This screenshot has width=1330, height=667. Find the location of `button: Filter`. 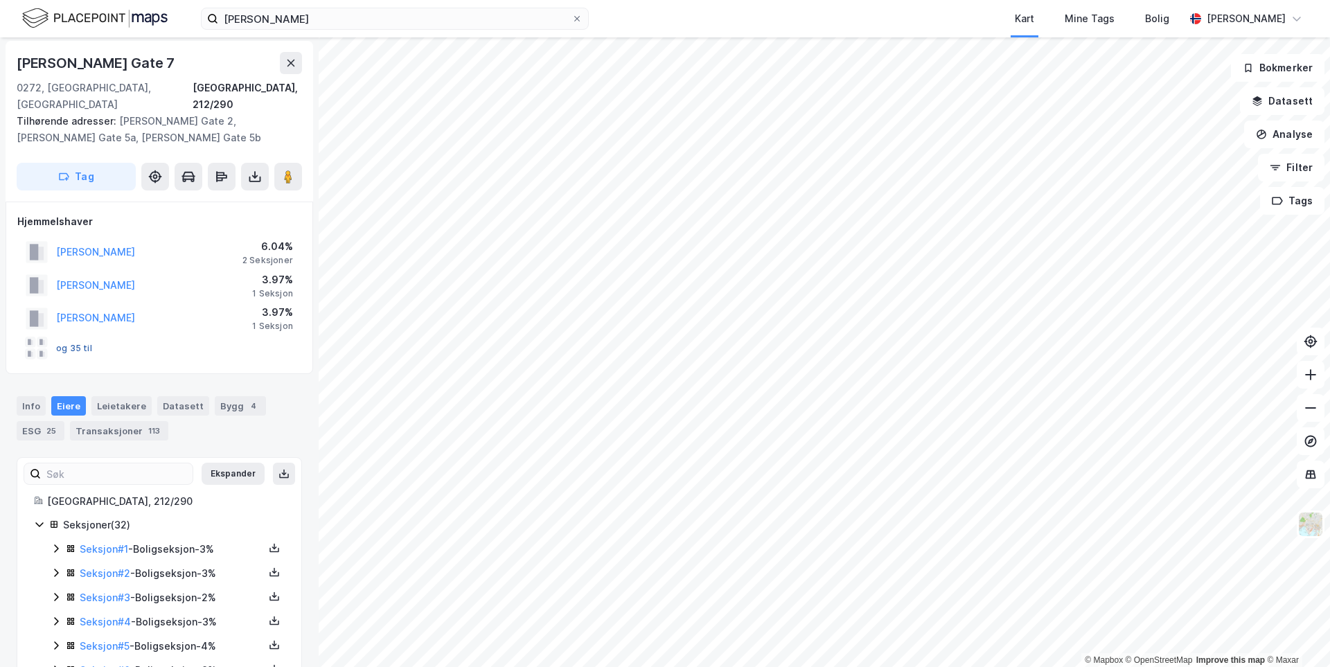

button: Filter is located at coordinates (1291, 168).